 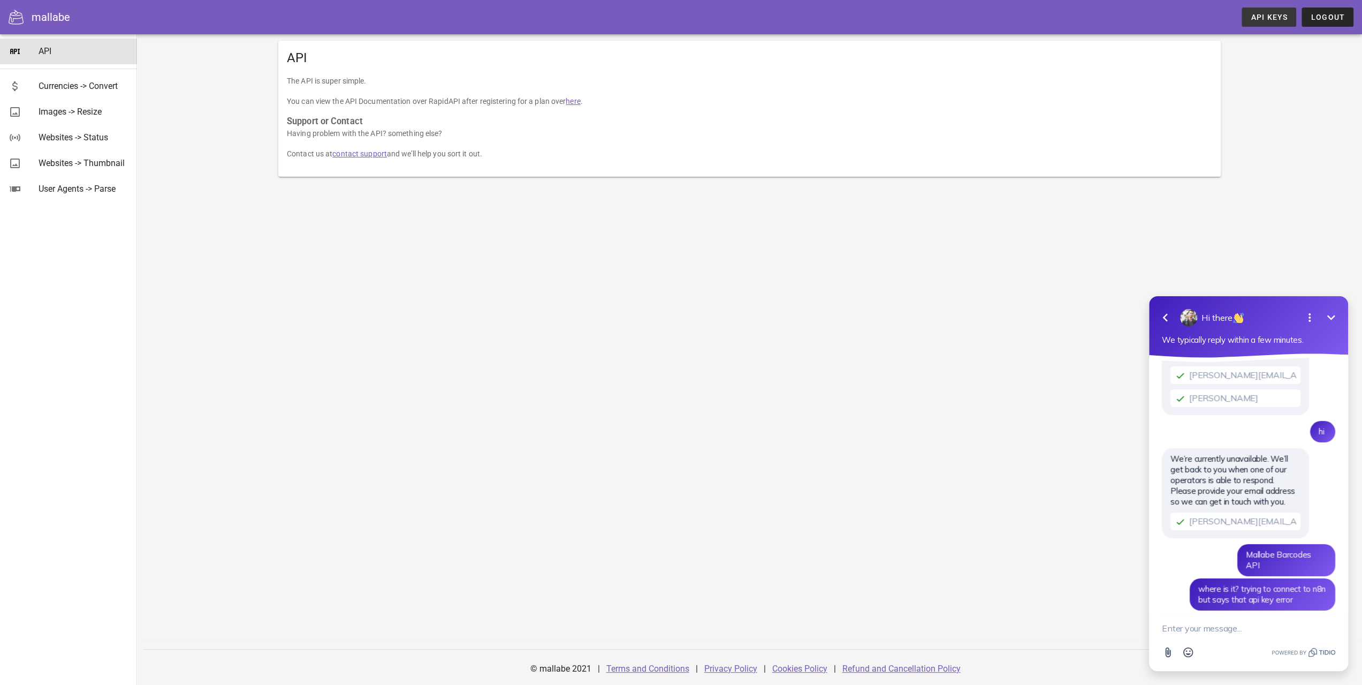 I want to click on span: We’re currently unavailable. We’ll get back to you when one of our operators is able to respond. ..., so click(x=97, y=208).